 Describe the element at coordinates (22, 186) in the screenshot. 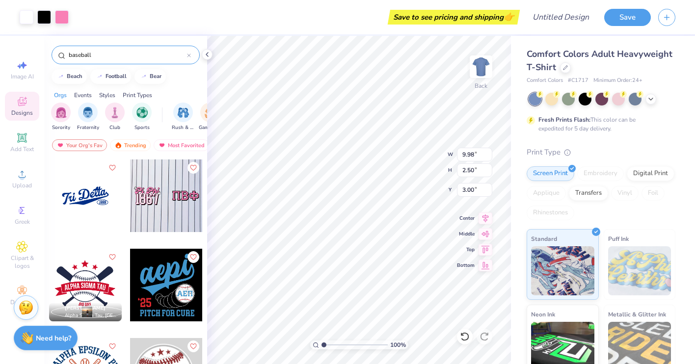

I see `span: Upload` at that location.